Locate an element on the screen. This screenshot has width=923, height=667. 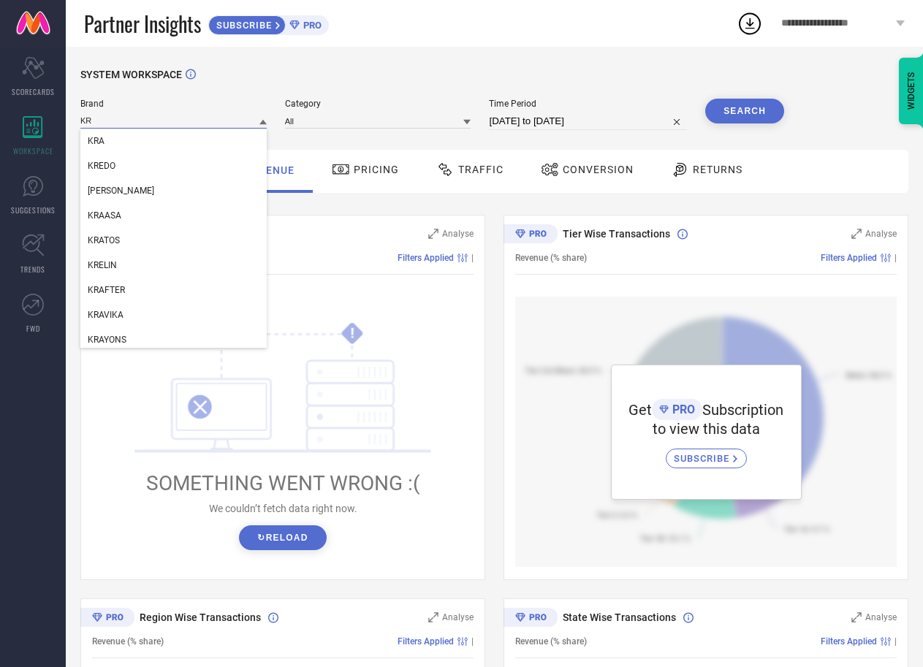
span: Tier Wise Transactions is located at coordinates (616, 234).